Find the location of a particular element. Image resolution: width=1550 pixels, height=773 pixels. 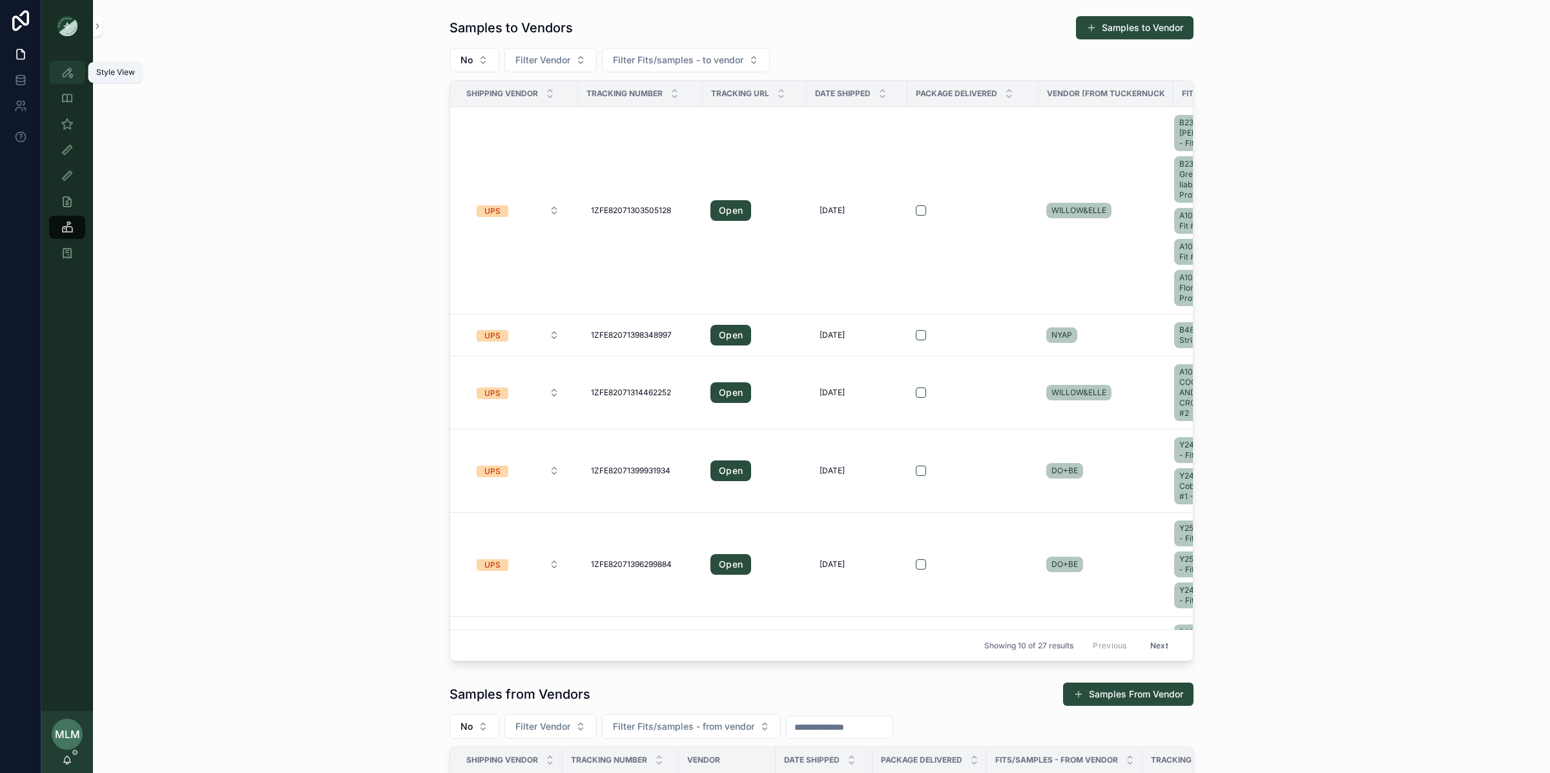

span: NYAP is located at coordinates (1062, 335).